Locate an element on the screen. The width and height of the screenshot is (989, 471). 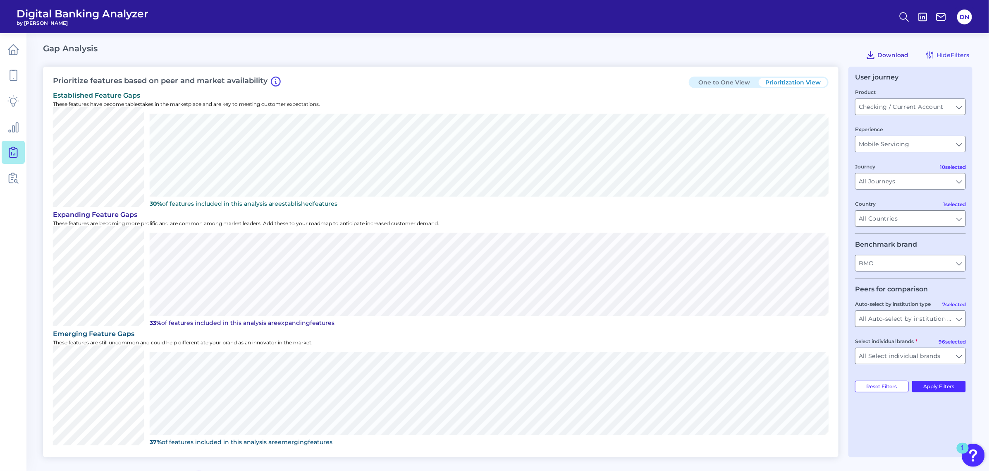
label: Auto-select by institution type is located at coordinates (893, 303).